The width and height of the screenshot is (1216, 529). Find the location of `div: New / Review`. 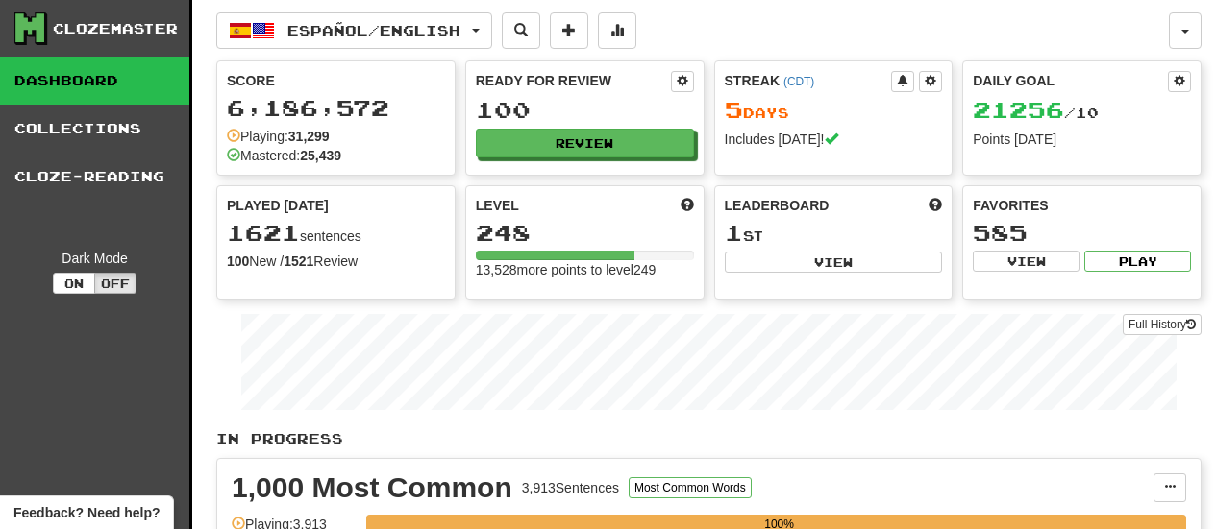

div: New / Review is located at coordinates (335, 261).